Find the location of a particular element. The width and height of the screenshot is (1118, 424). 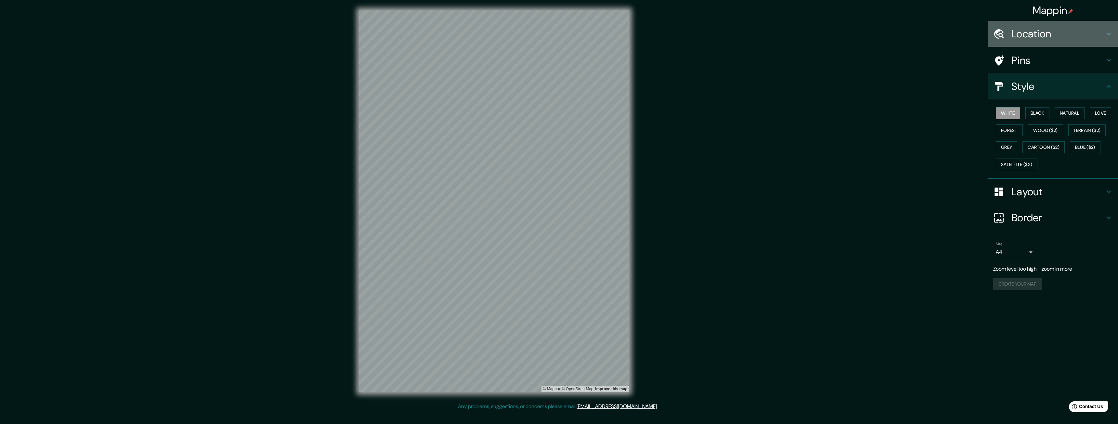

button: Love is located at coordinates (1101, 113).